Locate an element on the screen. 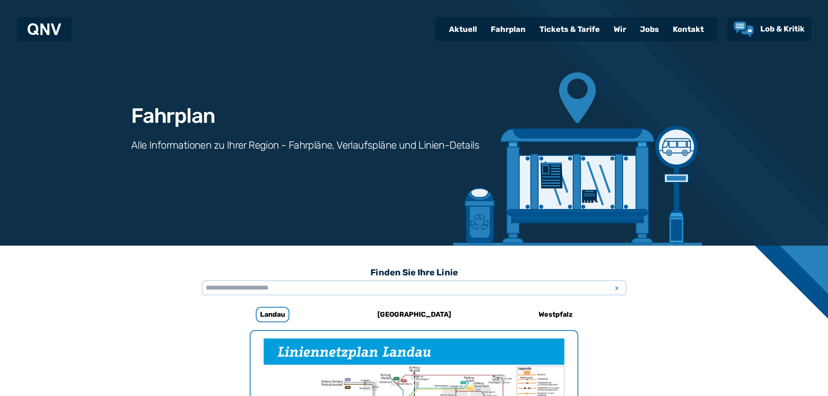 Image resolution: width=828 pixels, height=396 pixels. div: Wir is located at coordinates (620, 29).